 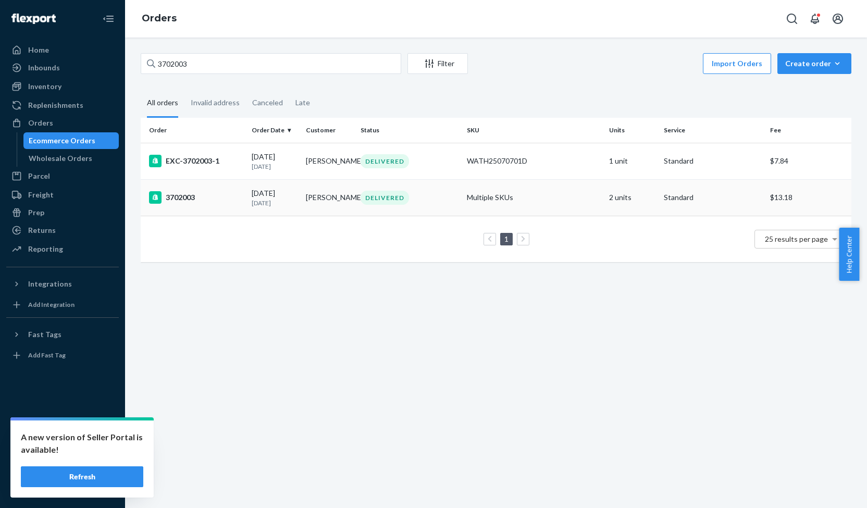 What do you see at coordinates (108, 19) in the screenshot?
I see `button: Close Navigation` at bounding box center [108, 19].